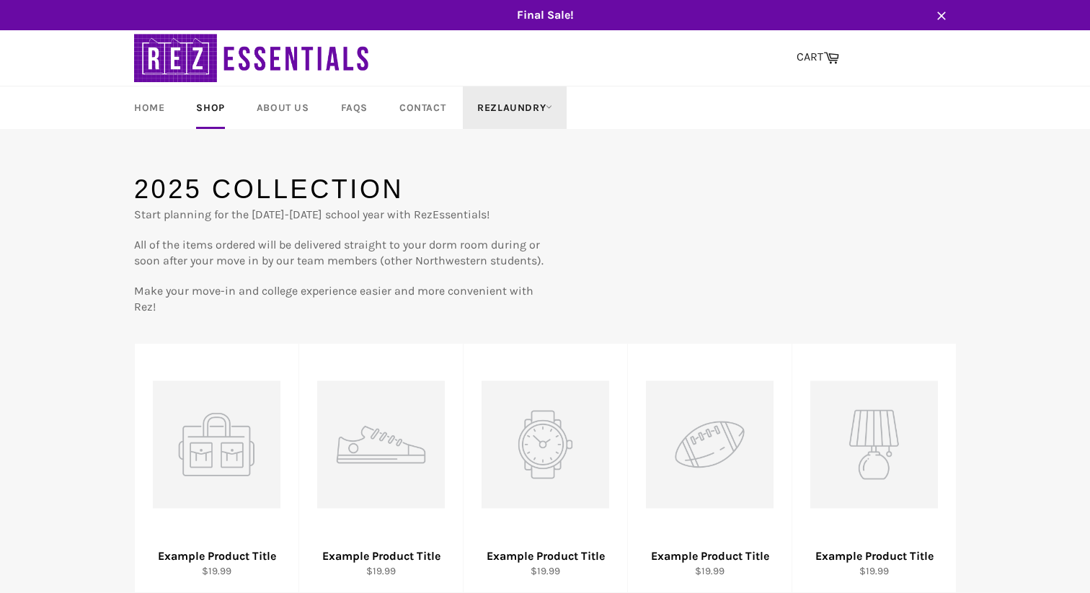 Image resolution: width=1090 pixels, height=593 pixels. Describe the element at coordinates (422, 107) in the screenshot. I see `a: Contact` at that location.